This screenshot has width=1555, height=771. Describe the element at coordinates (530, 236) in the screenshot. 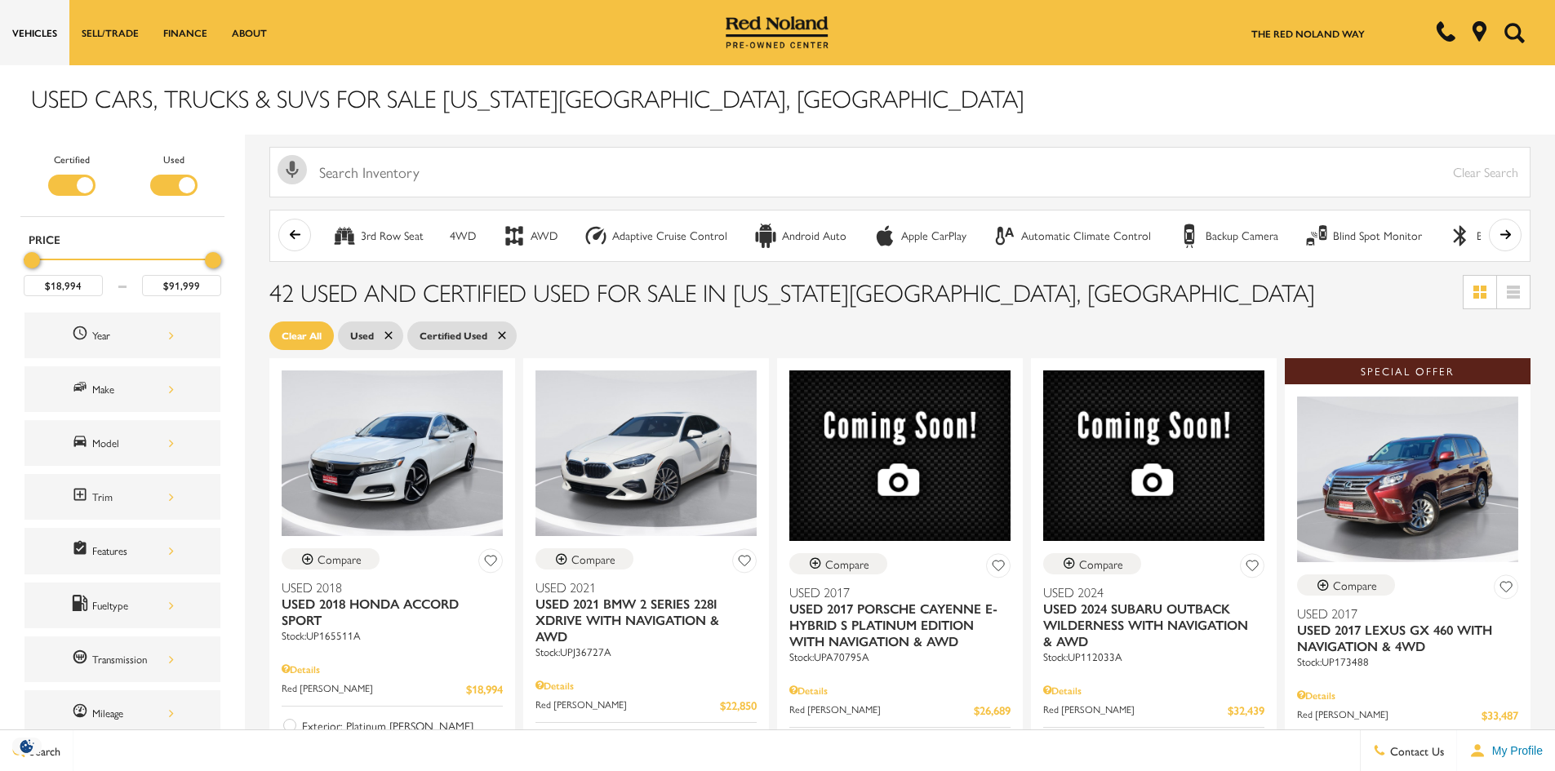

I see `button: AWDAWD` at that location.